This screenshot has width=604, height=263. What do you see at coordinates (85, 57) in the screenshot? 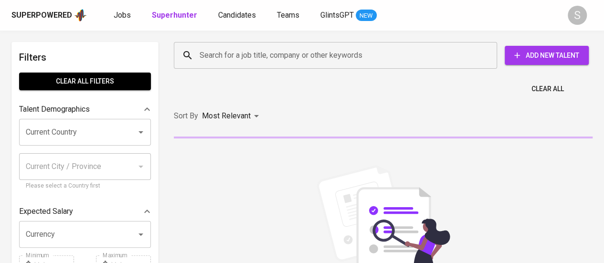
I see `h6: Filters` at bounding box center [85, 57].